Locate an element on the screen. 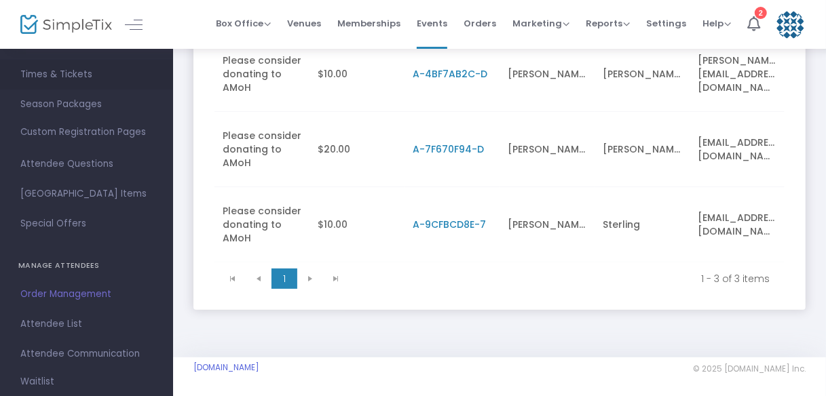 This screenshot has height=396, width=826. span: Times & Tickets is located at coordinates (86, 75).